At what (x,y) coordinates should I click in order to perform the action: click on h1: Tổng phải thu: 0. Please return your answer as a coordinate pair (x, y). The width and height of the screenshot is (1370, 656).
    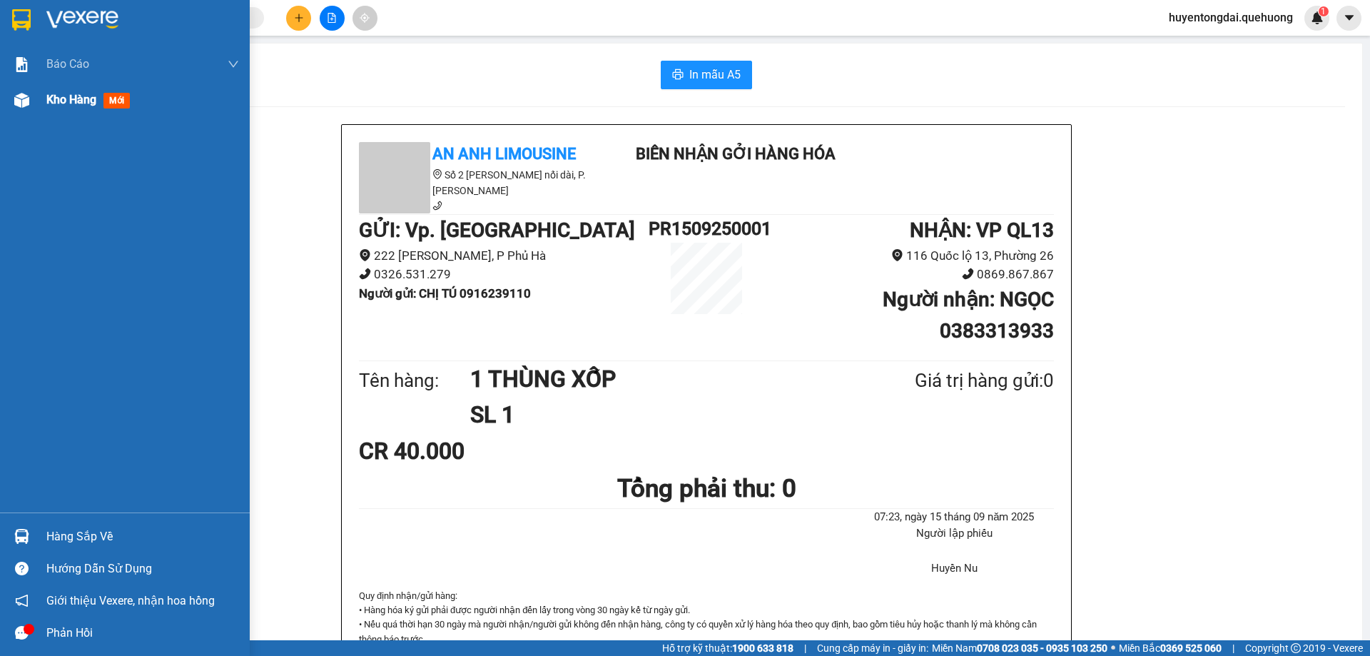
    Looking at the image, I should click on (706, 488).